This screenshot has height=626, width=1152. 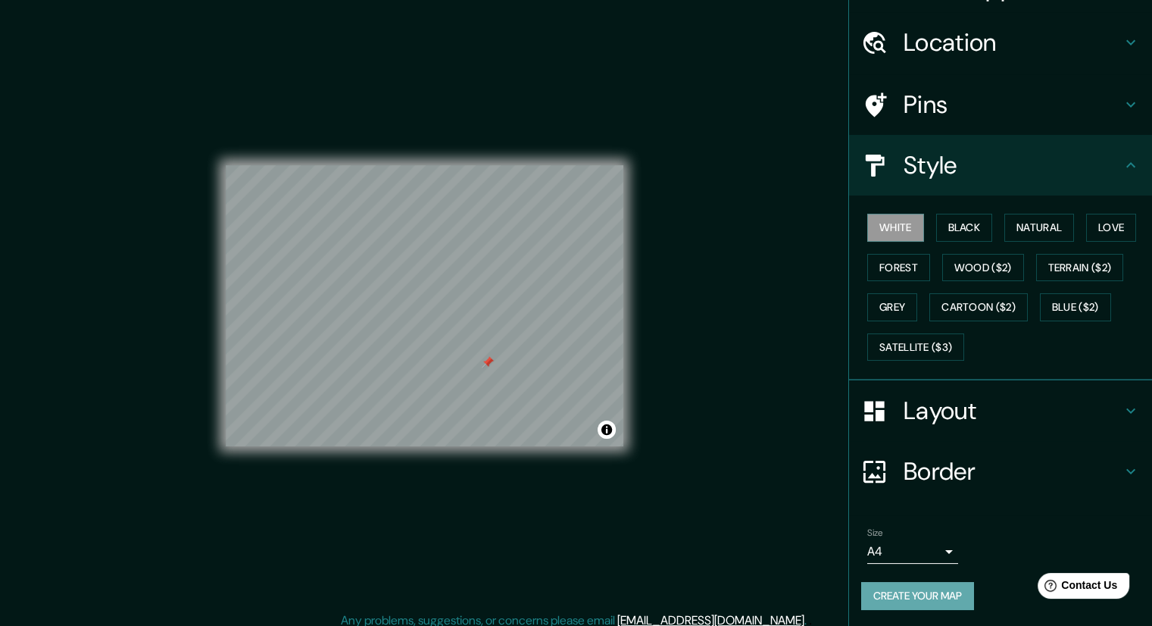 I want to click on label: Size, so click(x=875, y=533).